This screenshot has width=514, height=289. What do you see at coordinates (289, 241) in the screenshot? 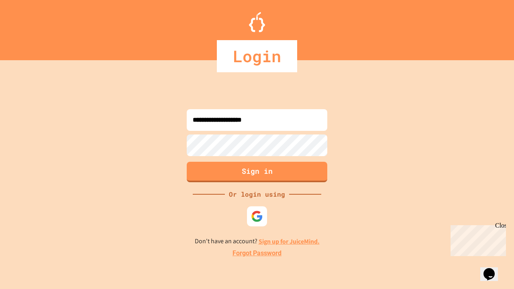
I see `a: Sign up for JuiceMind.` at bounding box center [289, 241].